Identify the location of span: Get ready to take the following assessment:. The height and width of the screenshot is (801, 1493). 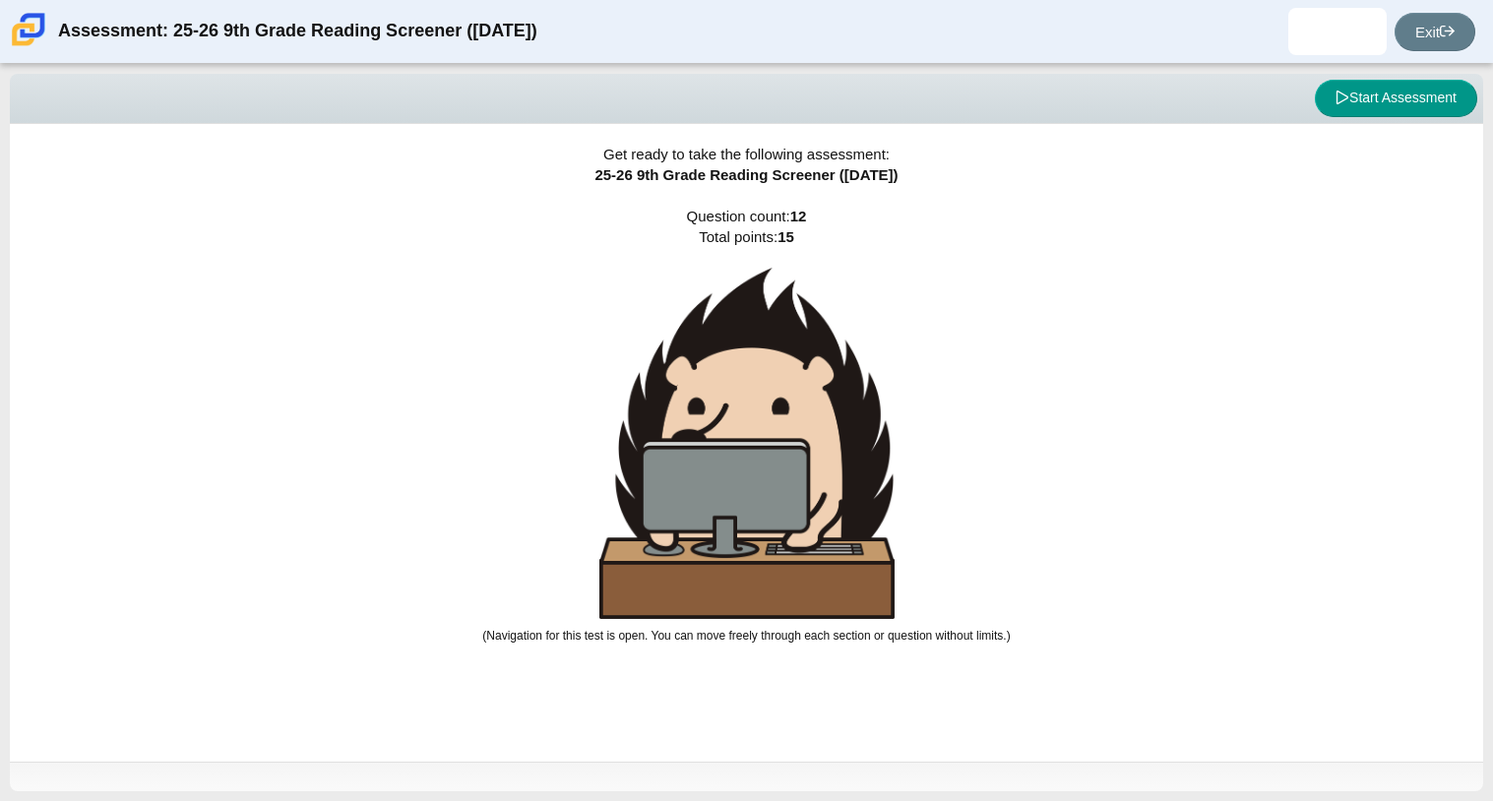
(746, 154).